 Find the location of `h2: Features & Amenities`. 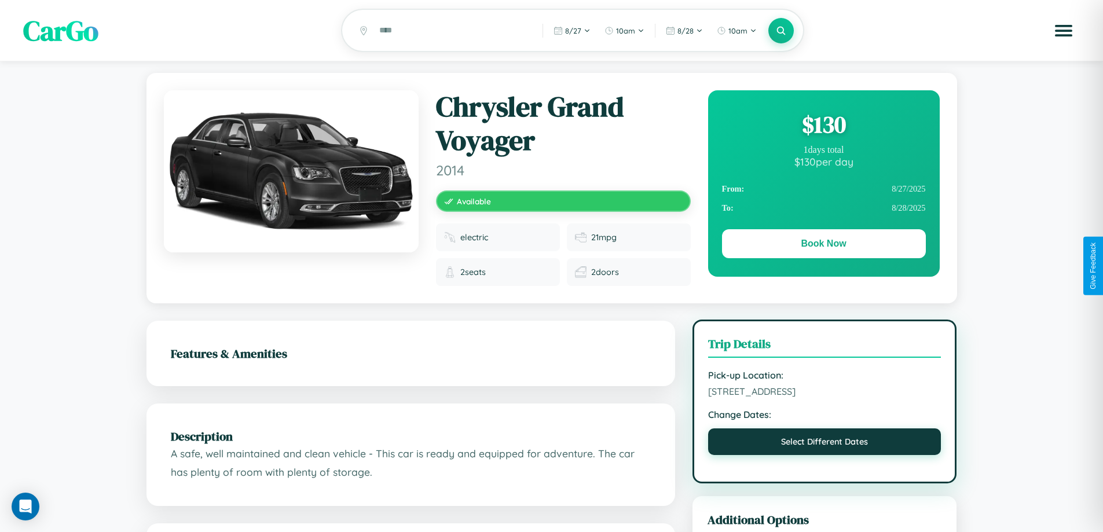

h2: Features & Amenities is located at coordinates (410, 353).